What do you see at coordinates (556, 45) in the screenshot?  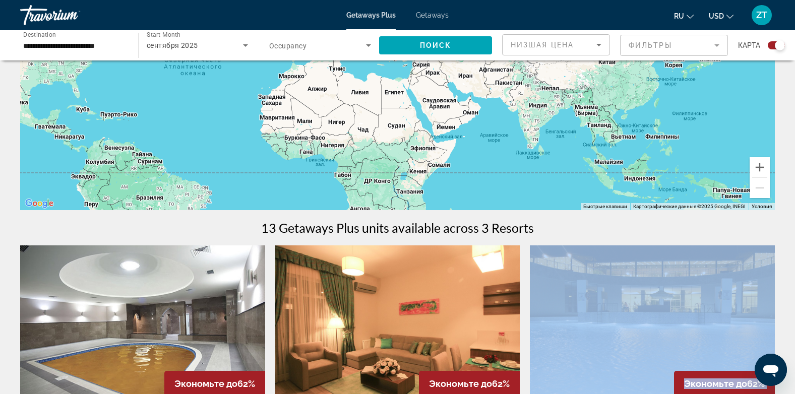 I see `mat-select: Sort by` at bounding box center [556, 45].